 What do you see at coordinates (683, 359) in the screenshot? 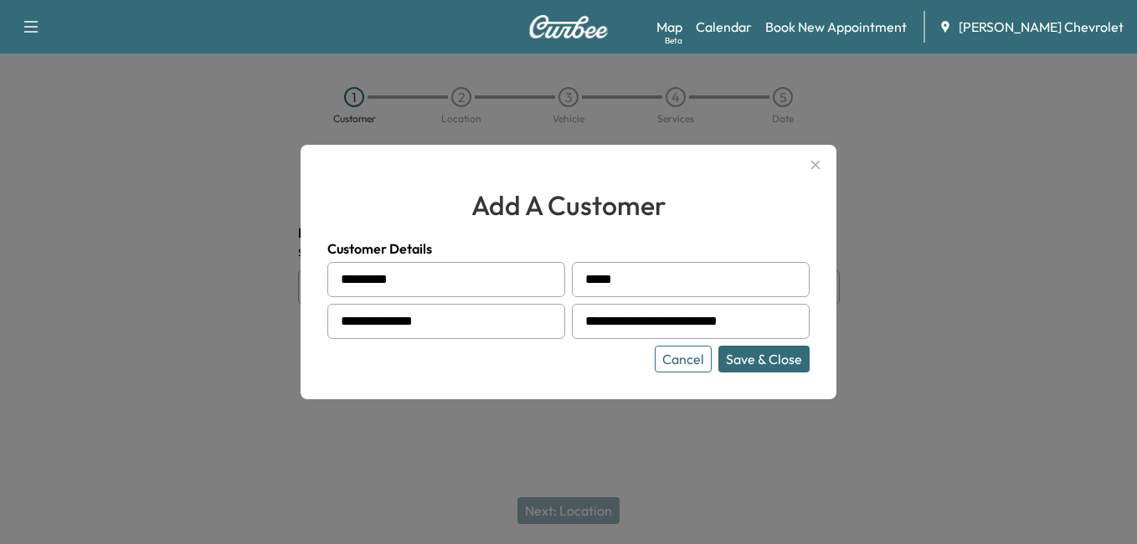
I see `button: Cancel` at bounding box center [683, 359].